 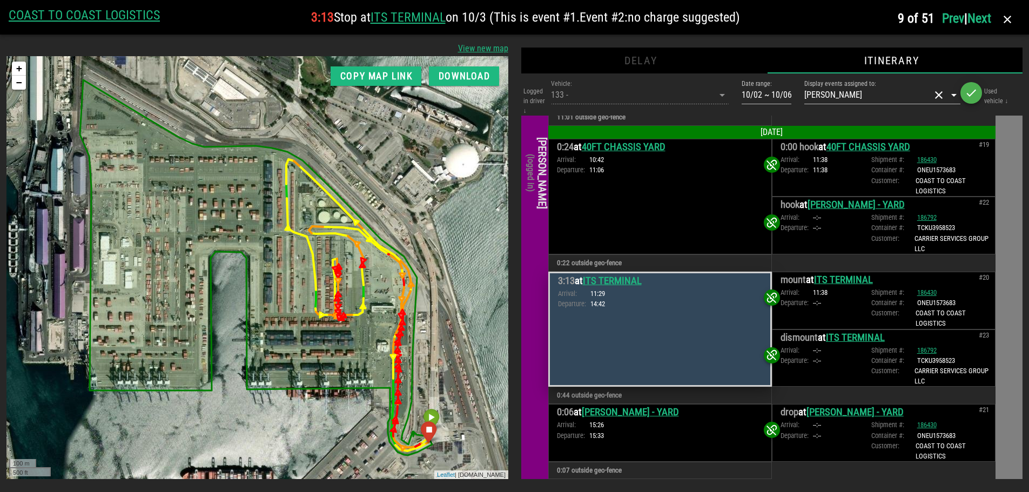 What do you see at coordinates (983, 335) in the screenshot?
I see `span: #23` at bounding box center [983, 335].